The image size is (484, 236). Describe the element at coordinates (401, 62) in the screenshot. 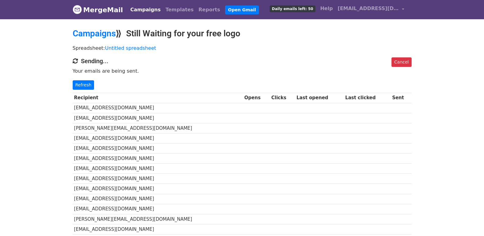

I see `a: Cancel` at that location.